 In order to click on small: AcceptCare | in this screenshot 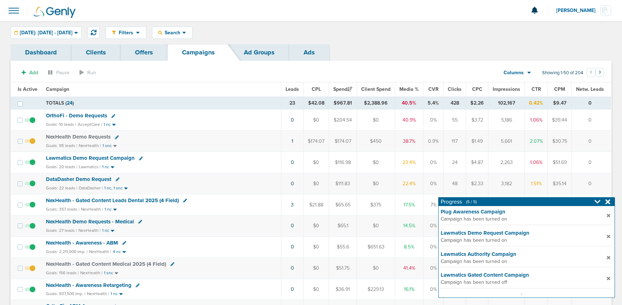, I will do `click(90, 124)`.